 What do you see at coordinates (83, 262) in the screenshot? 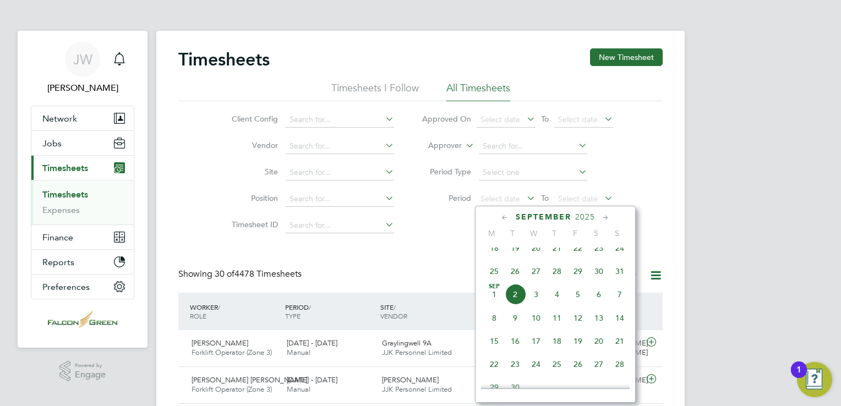
I see `button: Reports` at bounding box center [83, 262].